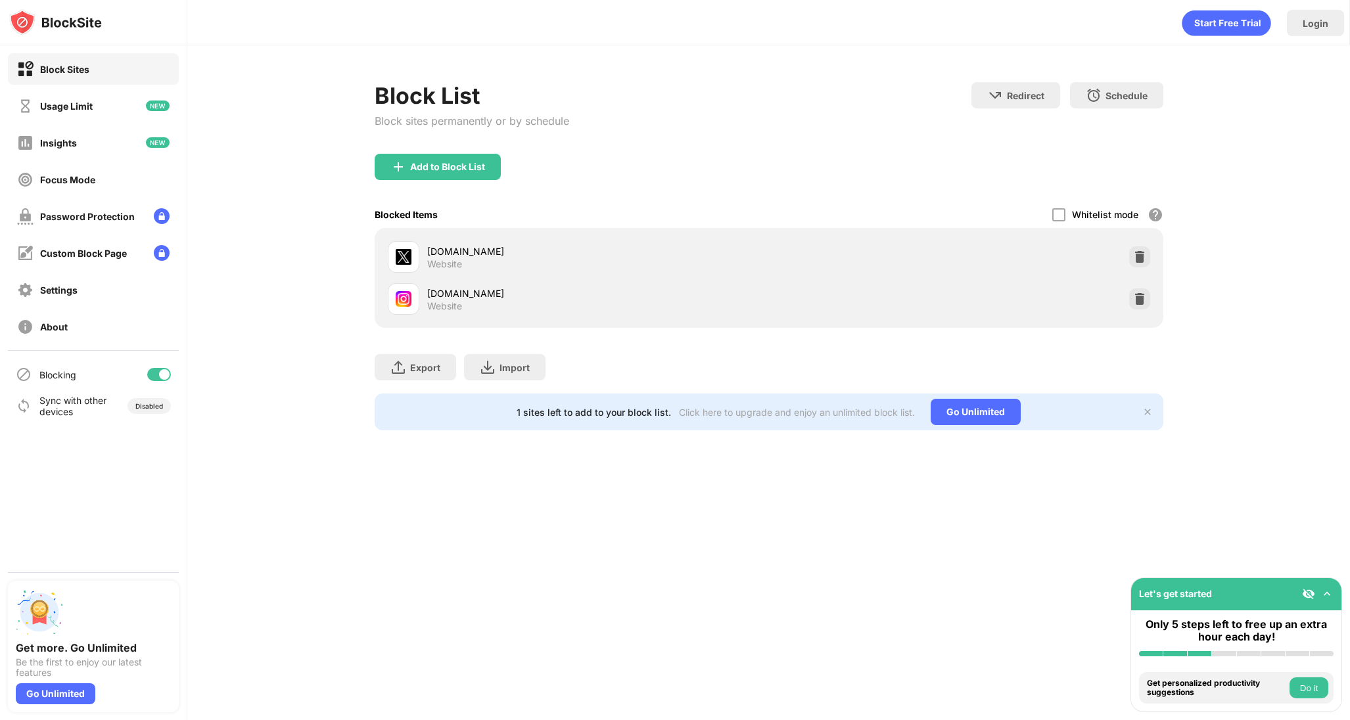 The width and height of the screenshot is (1350, 720). Describe the element at coordinates (68, 179) in the screenshot. I see `div: Focus Mode` at that location.